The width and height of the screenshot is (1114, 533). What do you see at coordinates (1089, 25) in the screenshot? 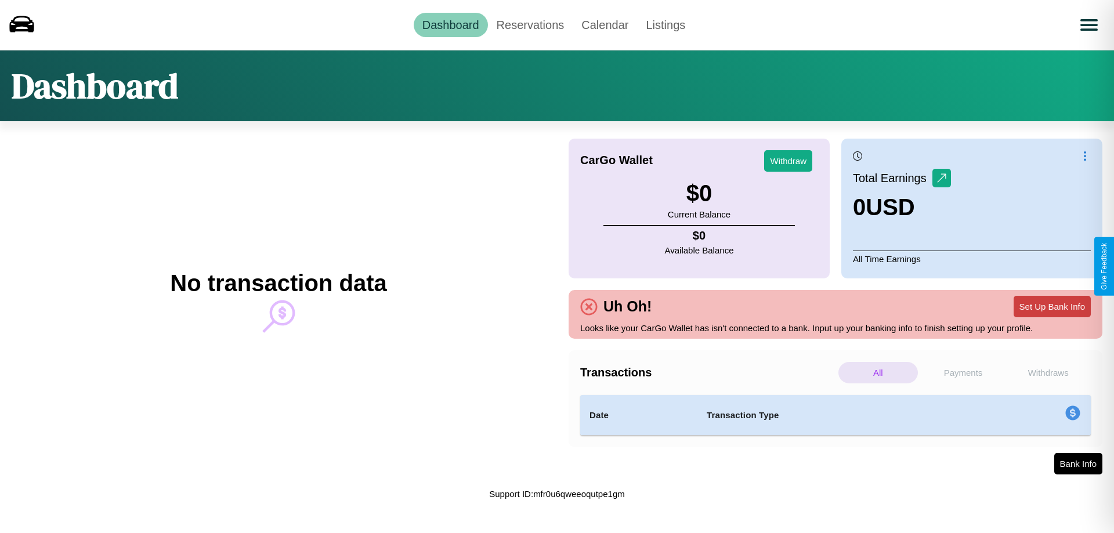
I see `button: Open menu` at bounding box center [1089, 25].